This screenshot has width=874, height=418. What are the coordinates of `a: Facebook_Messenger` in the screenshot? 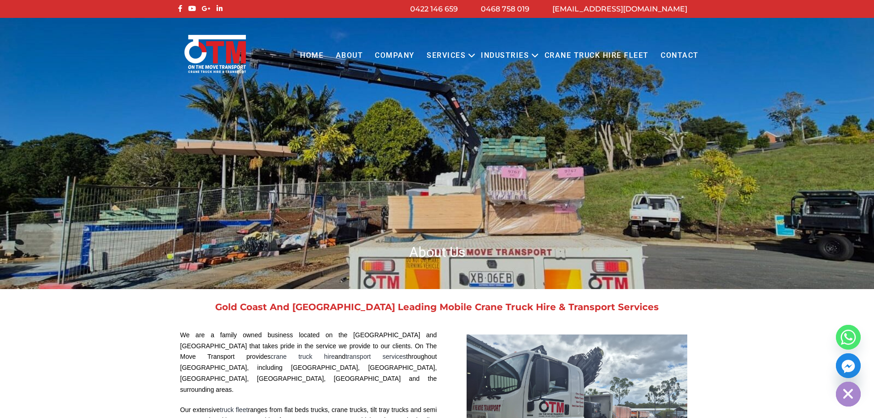 It's located at (848, 366).